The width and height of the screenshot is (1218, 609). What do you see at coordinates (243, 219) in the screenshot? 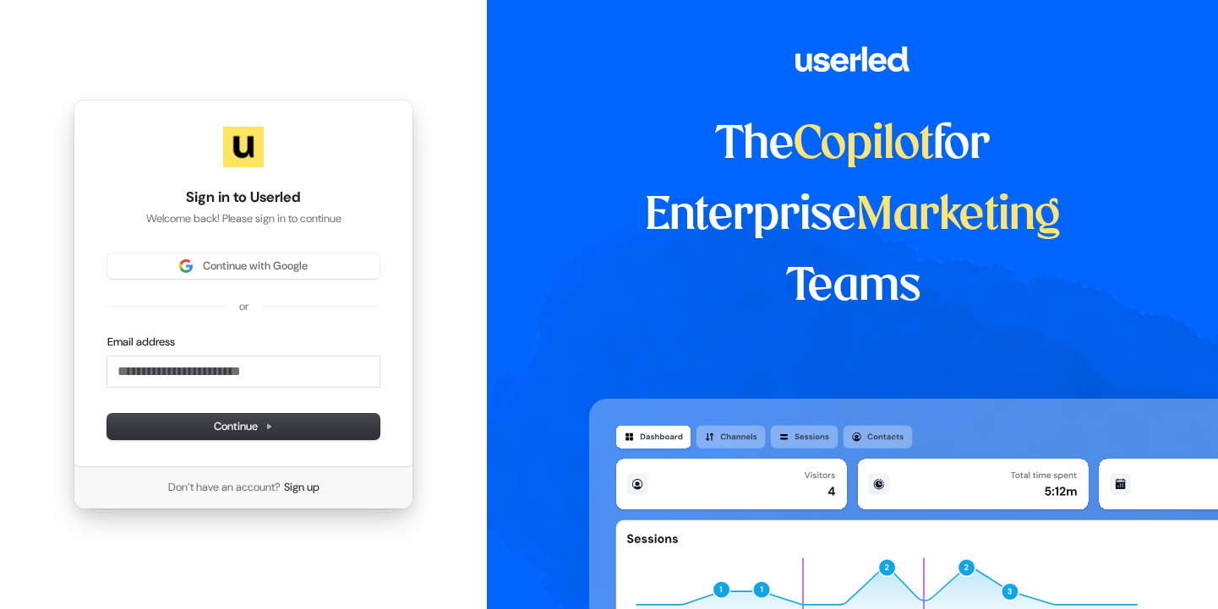
I see `p: Welcome back! Please sign in to continue` at bounding box center [243, 219].